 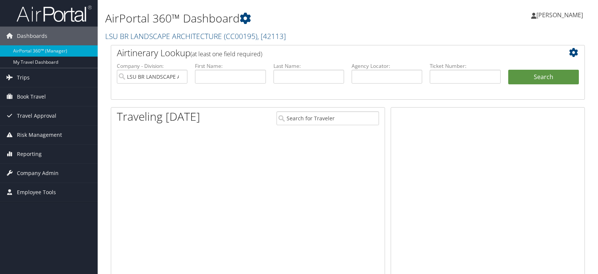 What do you see at coordinates (32, 36) in the screenshot?
I see `span: Dashboards` at bounding box center [32, 36].